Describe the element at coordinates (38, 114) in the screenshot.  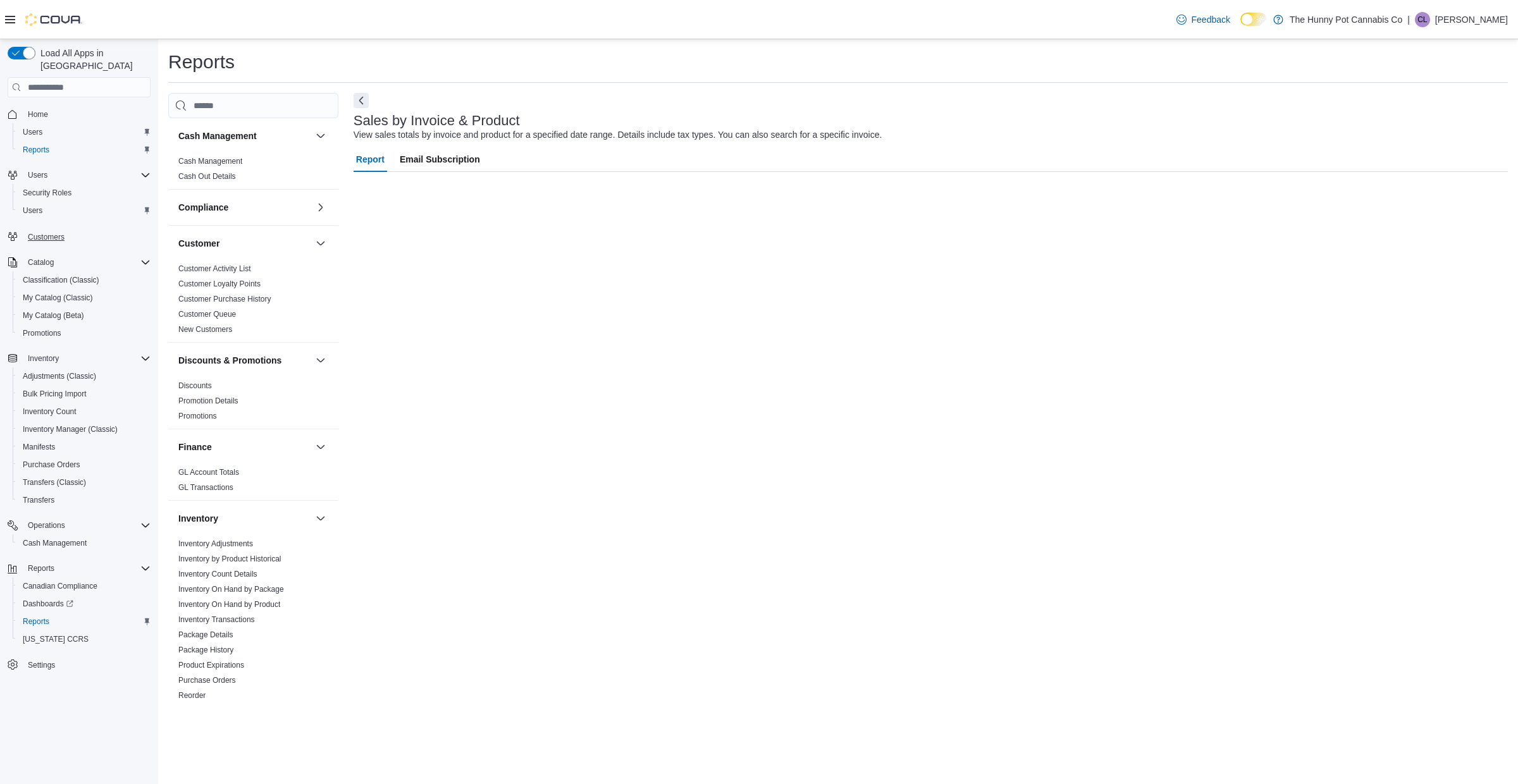
I see `a: Home` at that location.